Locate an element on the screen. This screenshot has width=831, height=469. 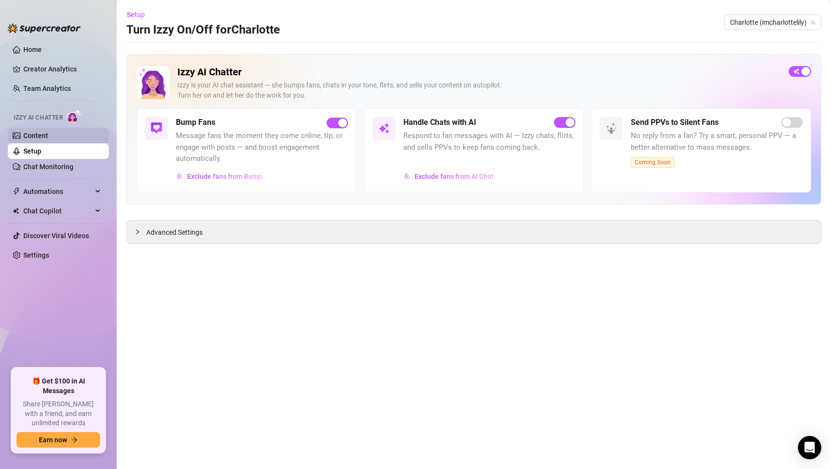
span: collapsed is located at coordinates (138, 232).